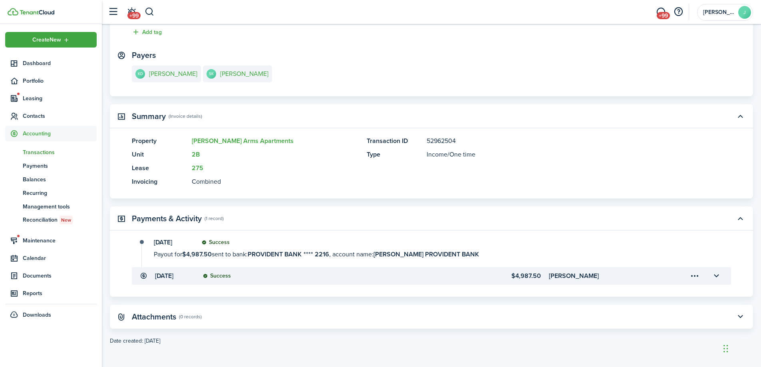 The image size is (761, 367). I want to click on panel-main-title: Invoicing, so click(160, 182).